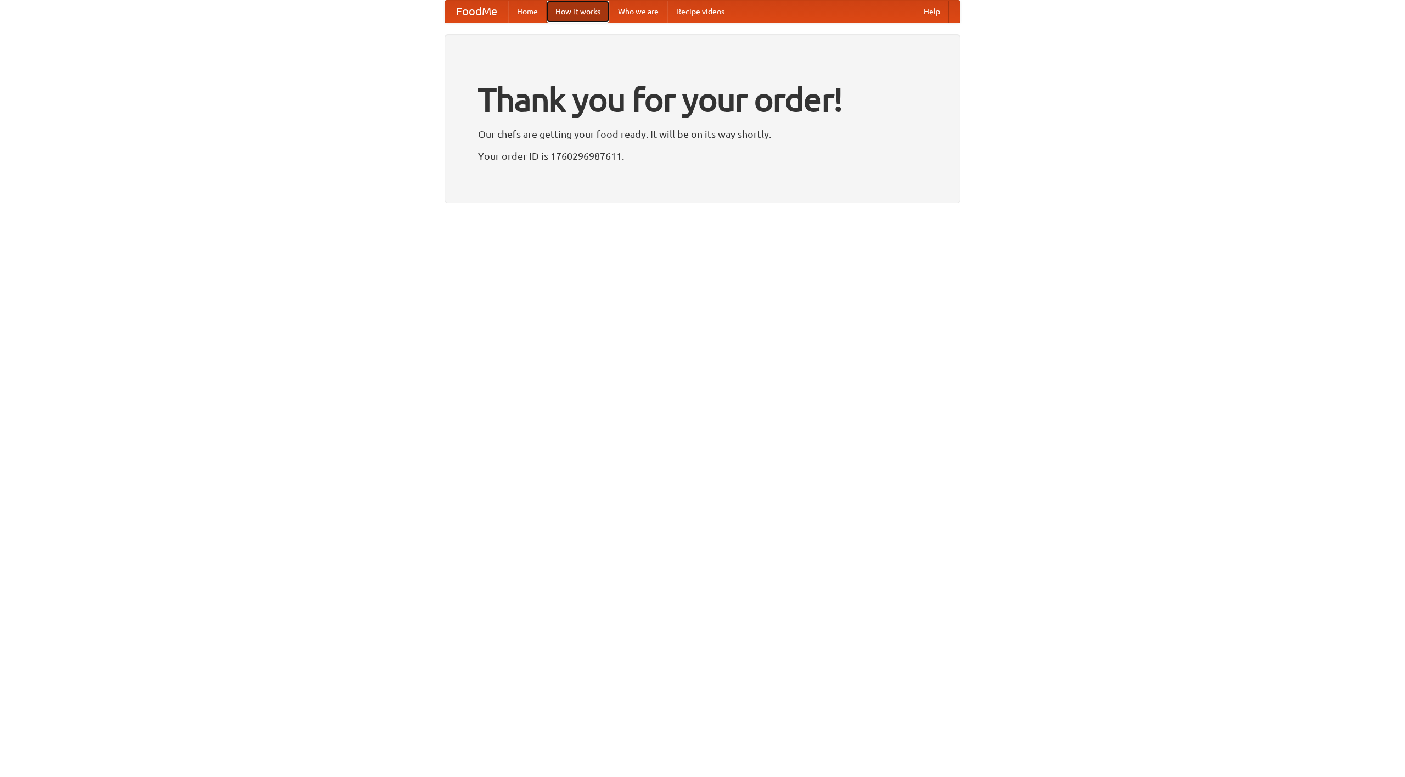 This screenshot has width=1405, height=777. What do you see at coordinates (476, 12) in the screenshot?
I see `a: FoodMe` at bounding box center [476, 12].